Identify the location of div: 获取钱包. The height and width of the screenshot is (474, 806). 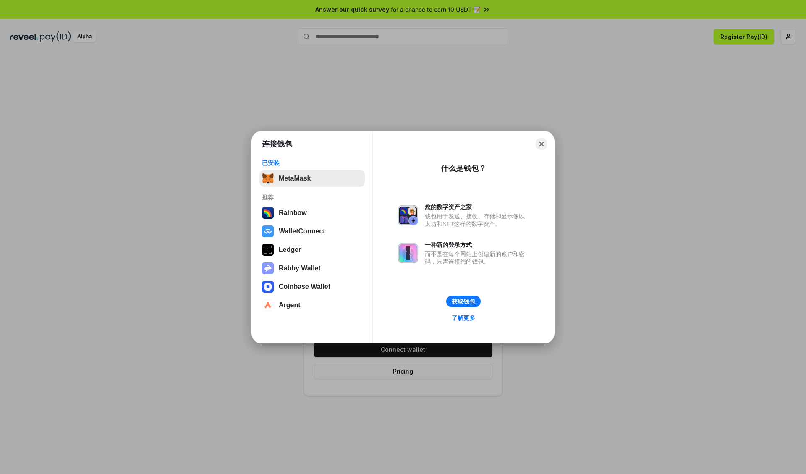
(464, 302).